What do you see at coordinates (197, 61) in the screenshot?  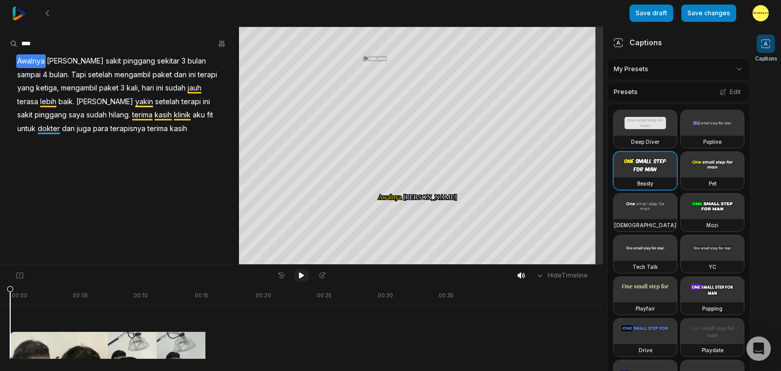 I see `span: bulan` at bounding box center [197, 61].